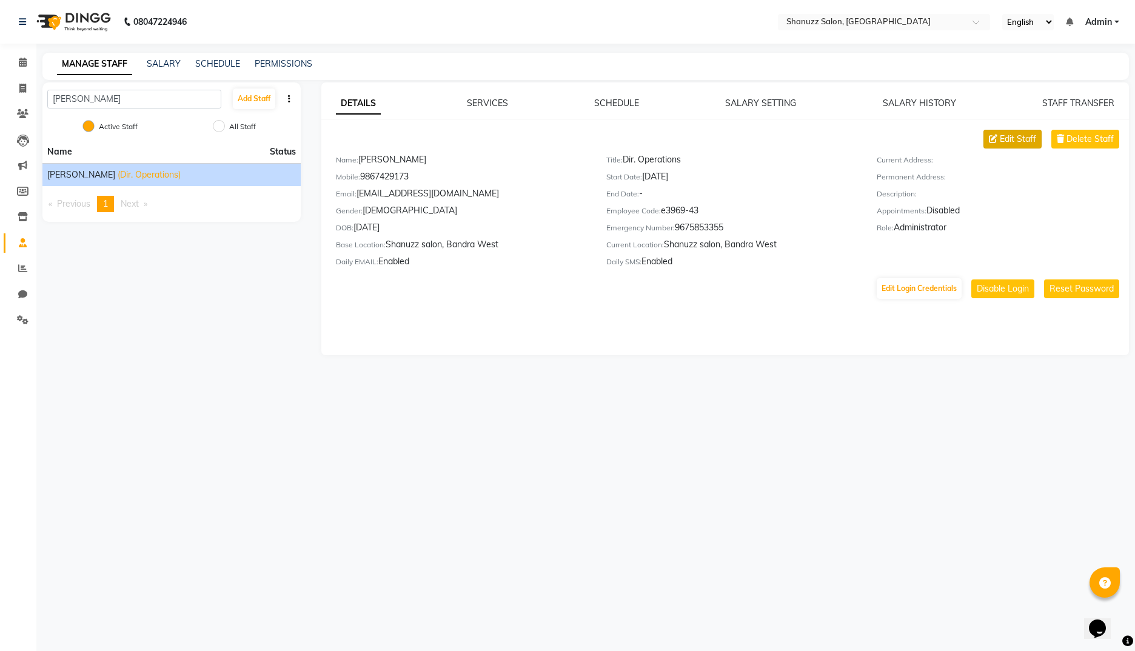 The image size is (1135, 651). Describe the element at coordinates (901, 211) in the screenshot. I see `label: Appointments:` at that location.